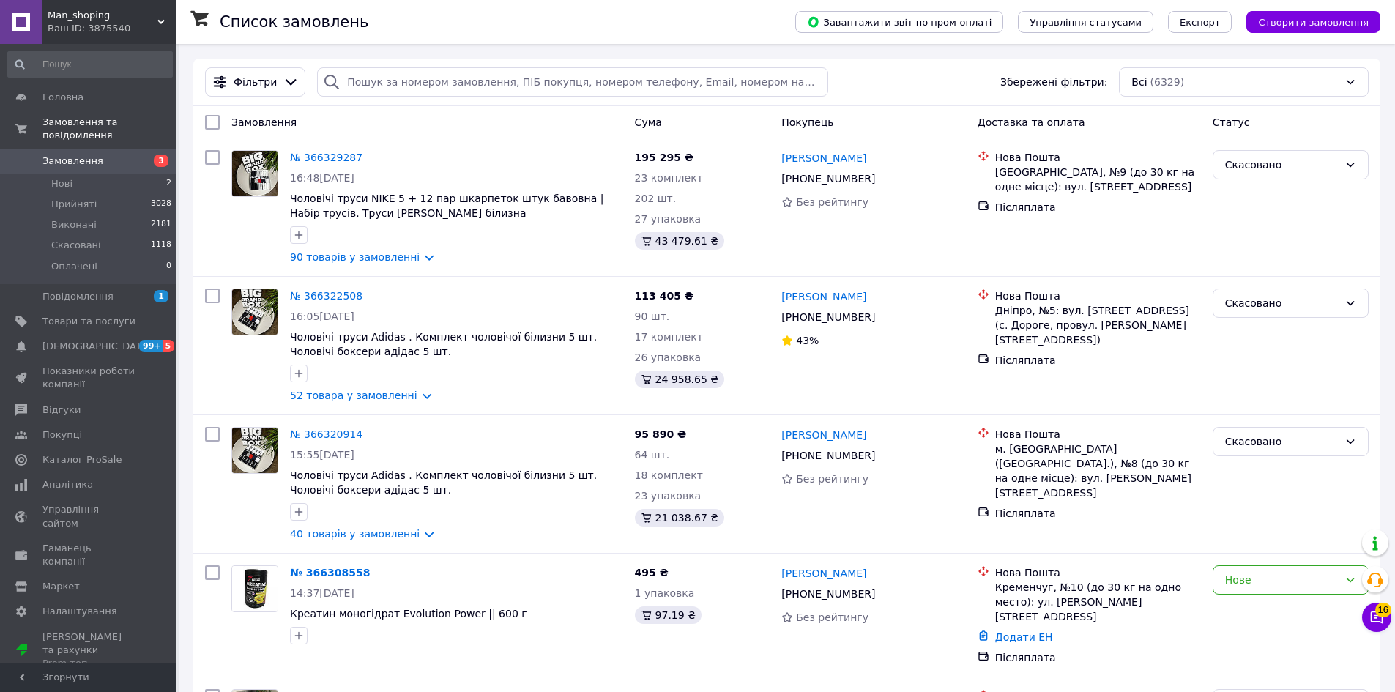  Describe the element at coordinates (1313, 22) in the screenshot. I see `button: Створити замовлення` at that location.